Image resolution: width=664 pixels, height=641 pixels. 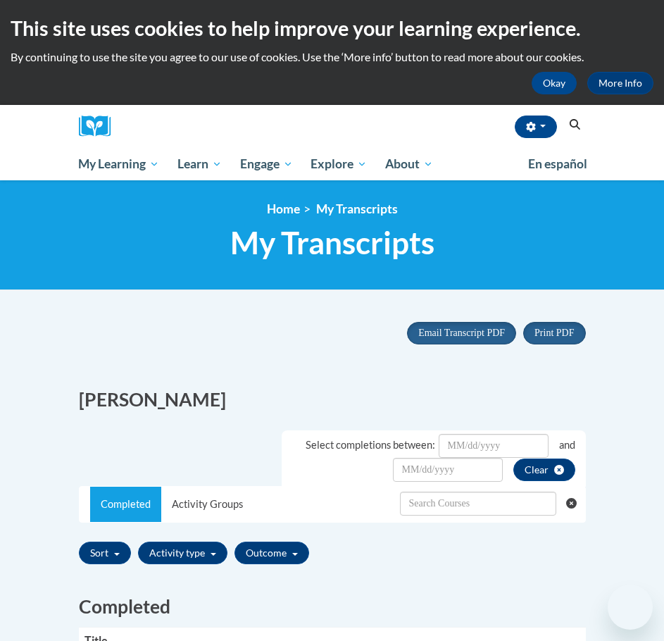 I want to click on button: Activity type, so click(x=182, y=553).